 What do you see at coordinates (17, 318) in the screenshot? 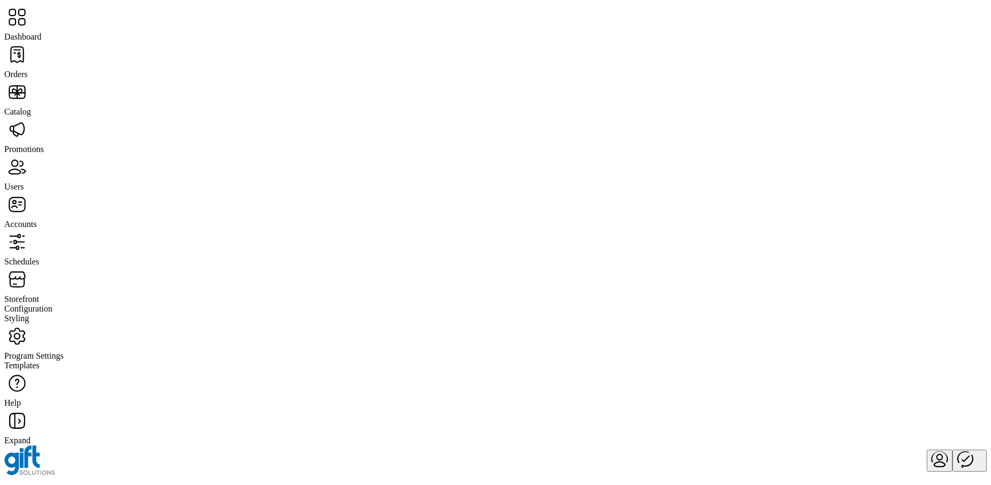
I see `span: Styling` at bounding box center [17, 318].